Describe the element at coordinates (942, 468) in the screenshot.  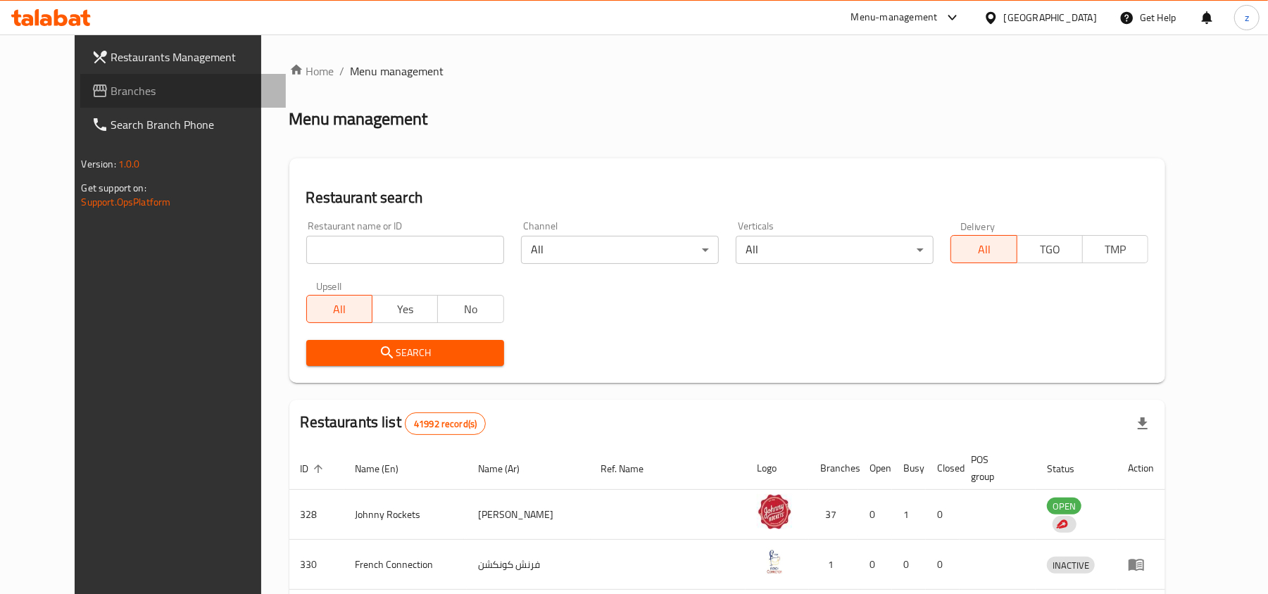
I see `th: Closed` at that location.